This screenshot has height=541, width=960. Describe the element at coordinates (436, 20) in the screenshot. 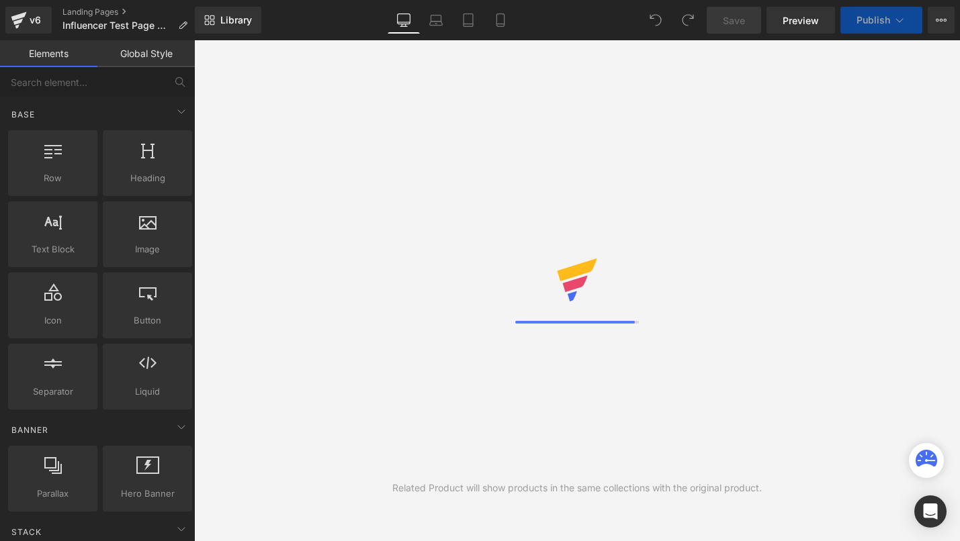

I see `a: Laptop` at that location.